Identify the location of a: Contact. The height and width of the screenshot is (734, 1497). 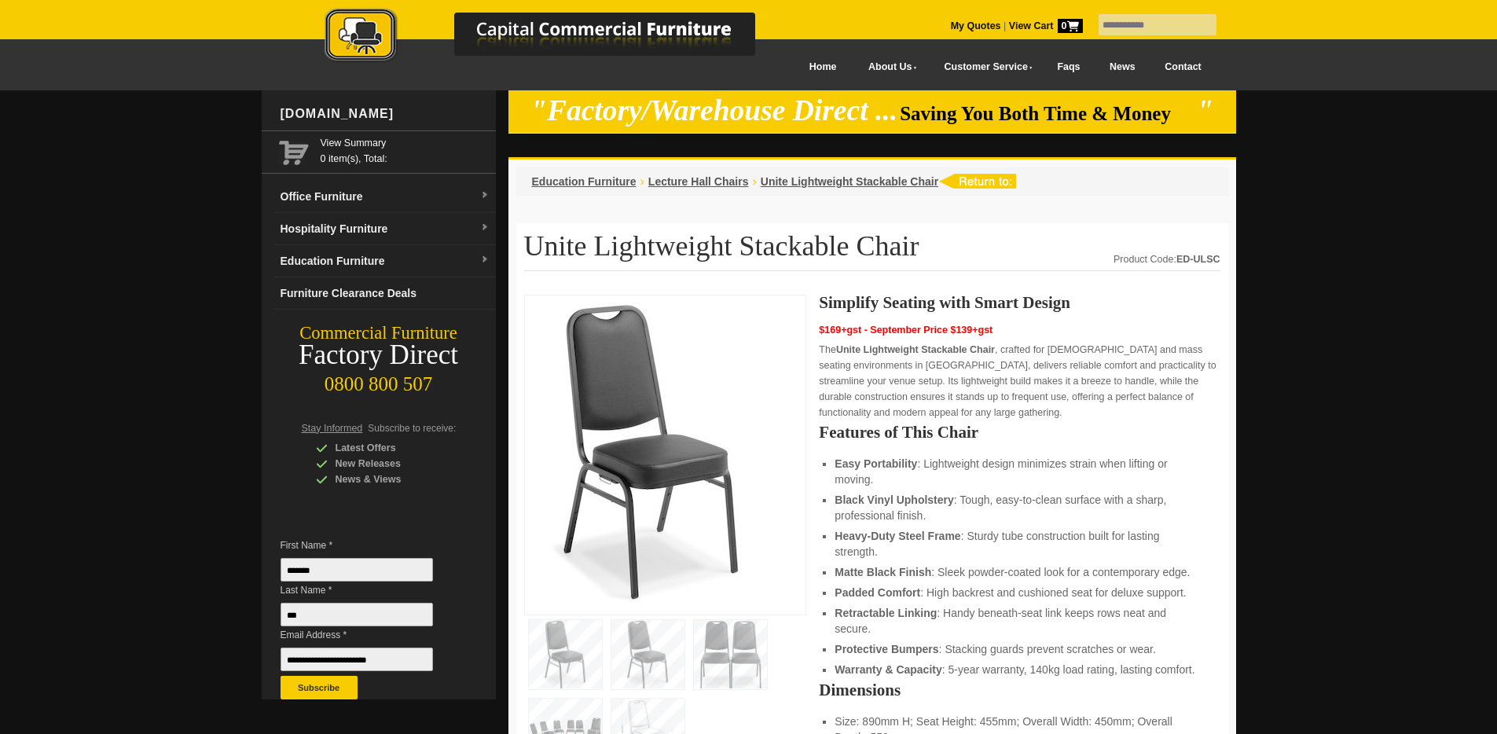
(1183, 67).